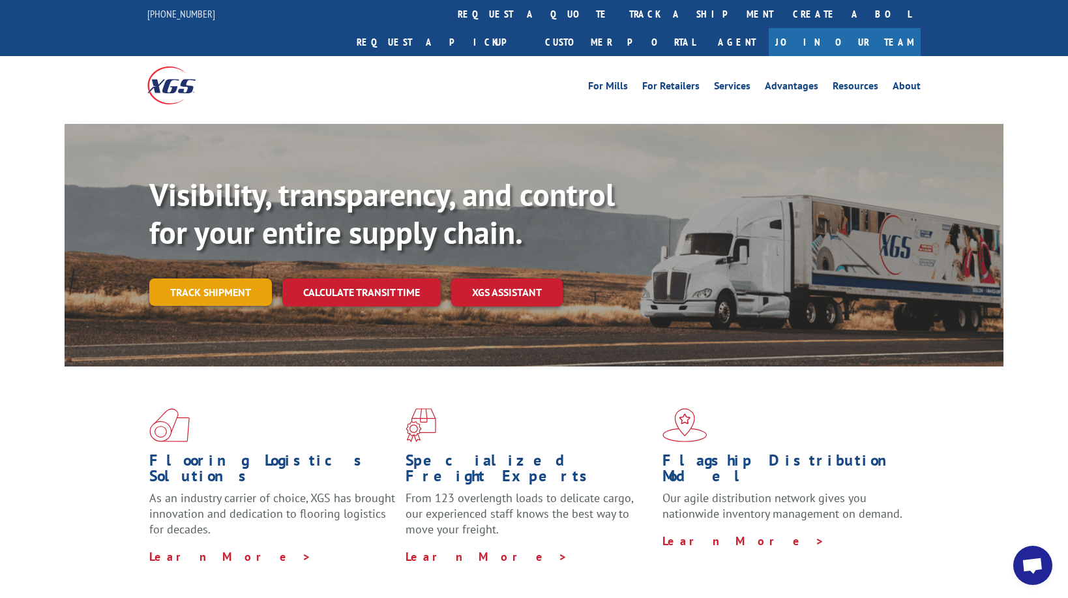  What do you see at coordinates (273, 472) in the screenshot?
I see `h1: Flooring Logistics Solutions` at bounding box center [273, 472].